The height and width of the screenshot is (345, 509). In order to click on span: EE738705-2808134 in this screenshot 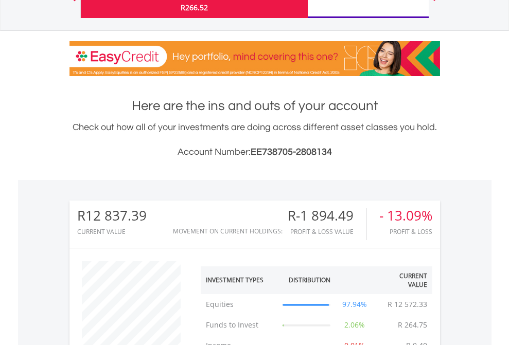, I will do `click(291, 152)`.